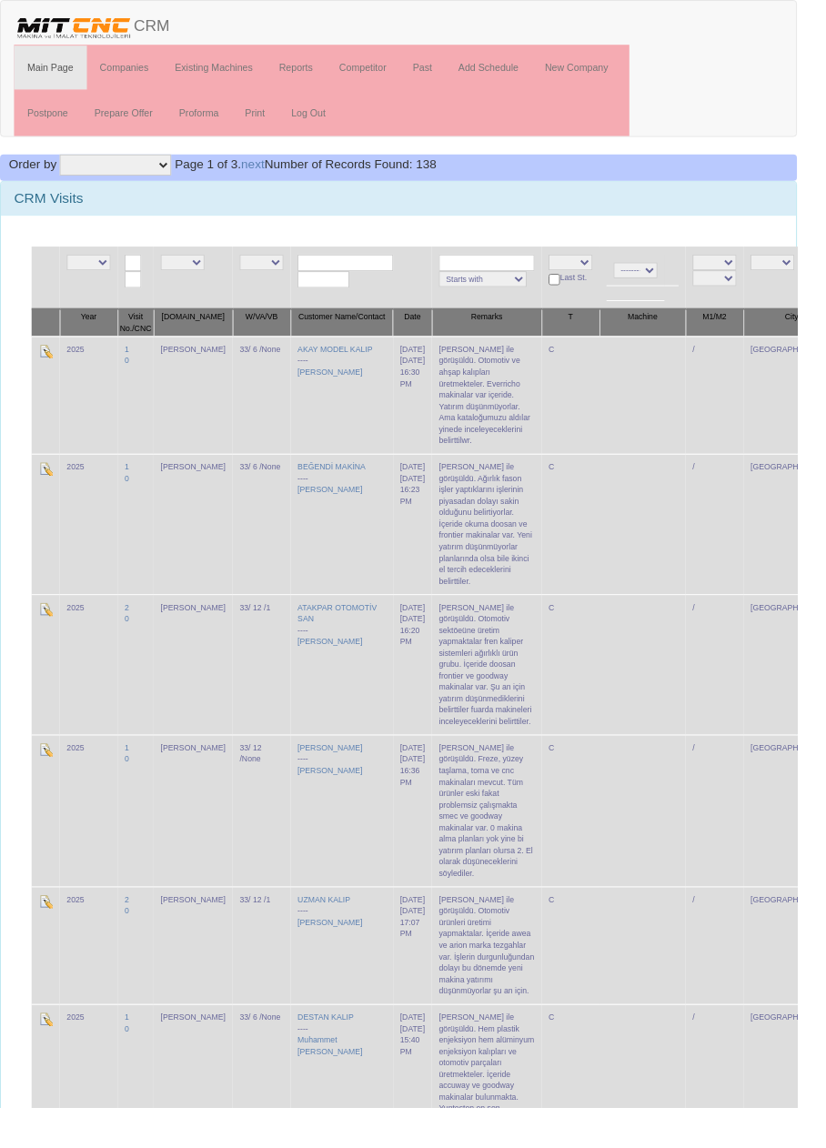 The height and width of the screenshot is (1148, 826). What do you see at coordinates (344, 484) in the screenshot?
I see `a: BEĞENDİ MAKİNA` at bounding box center [344, 484].